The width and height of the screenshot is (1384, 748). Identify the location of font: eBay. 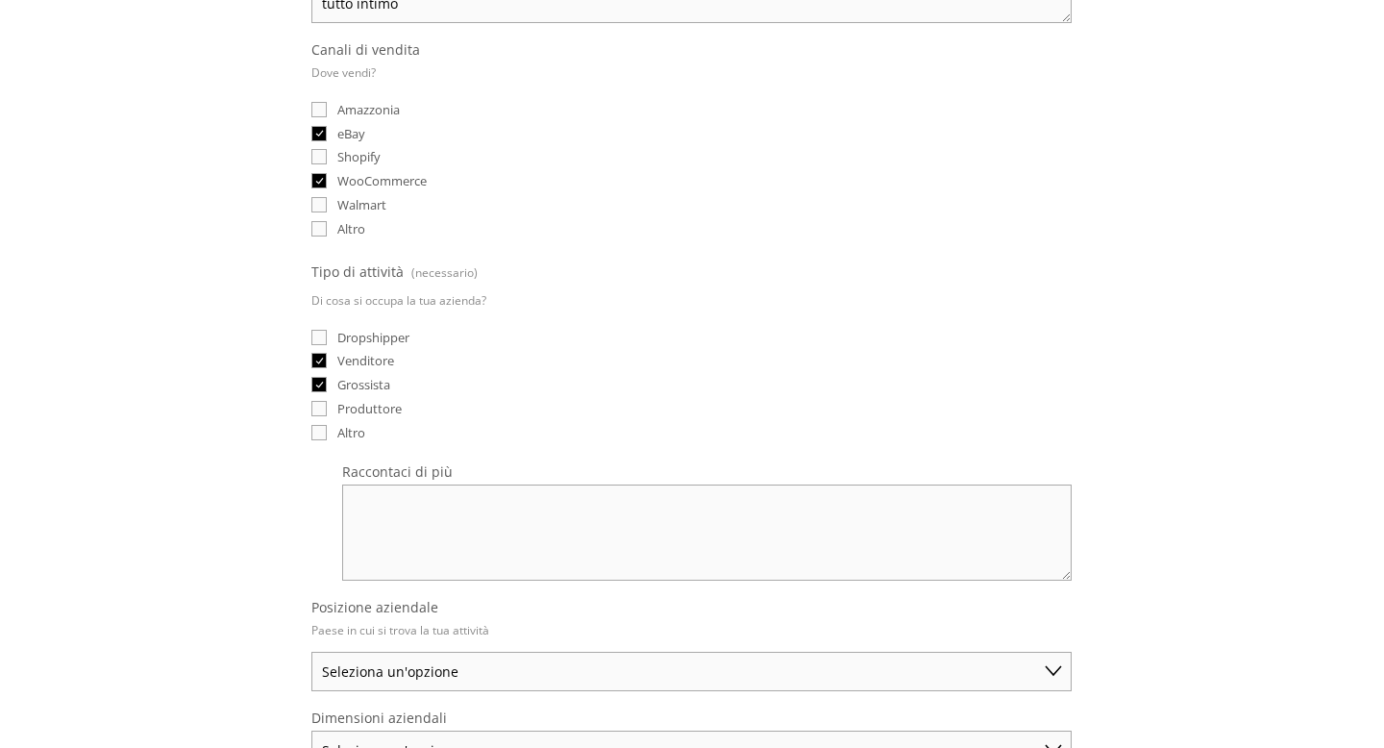
(351, 134).